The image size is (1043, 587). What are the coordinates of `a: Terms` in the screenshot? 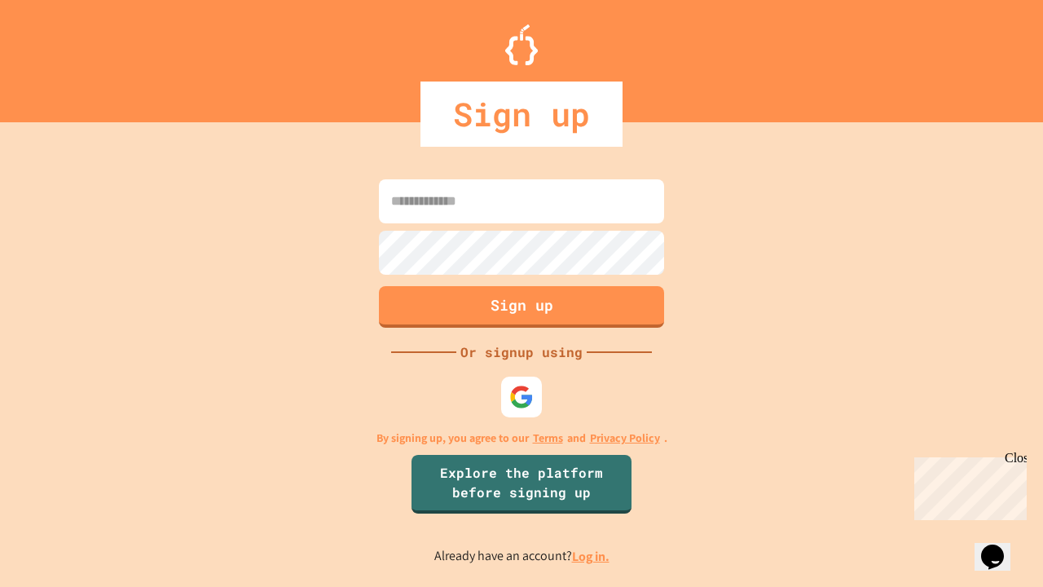 It's located at (547, 437).